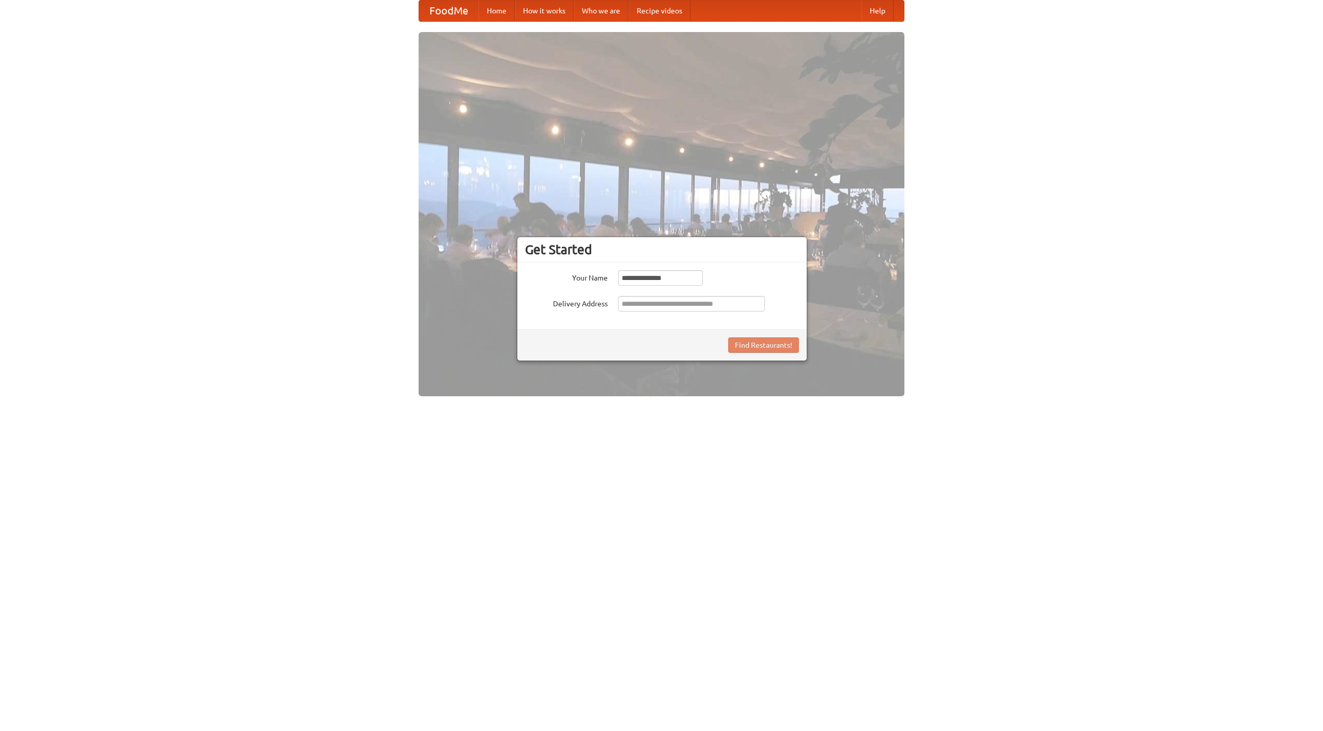 The height and width of the screenshot is (731, 1323). I want to click on label: Delivery Address, so click(566, 302).